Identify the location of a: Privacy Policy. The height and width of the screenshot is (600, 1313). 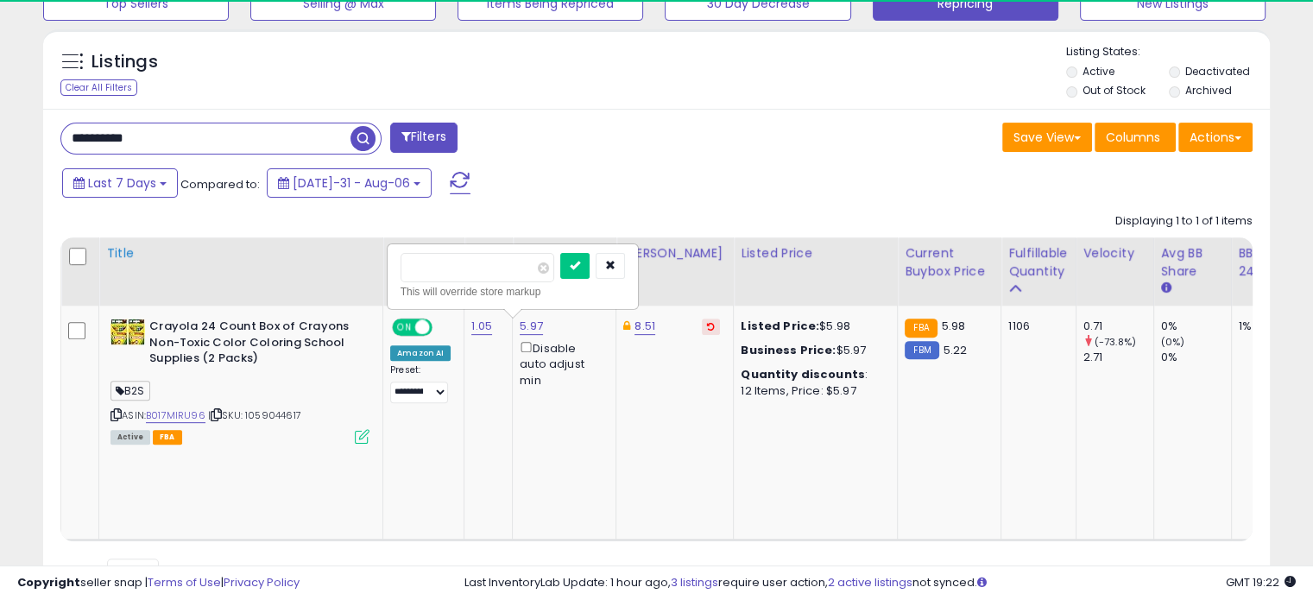
(262, 582).